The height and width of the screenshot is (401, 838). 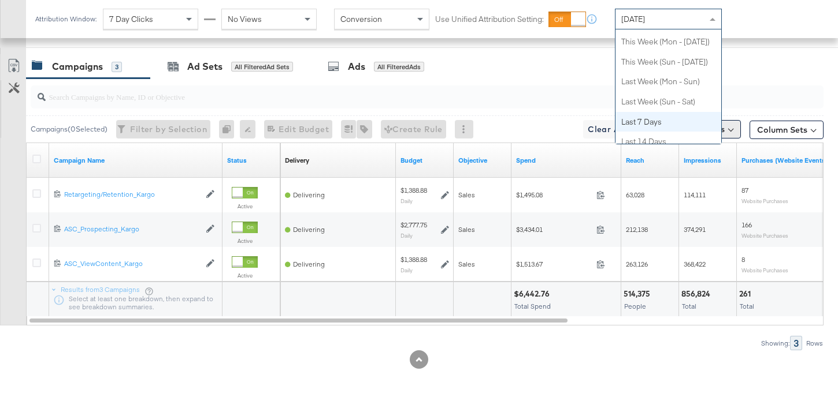 I want to click on span: 114,111, so click(x=694, y=195).